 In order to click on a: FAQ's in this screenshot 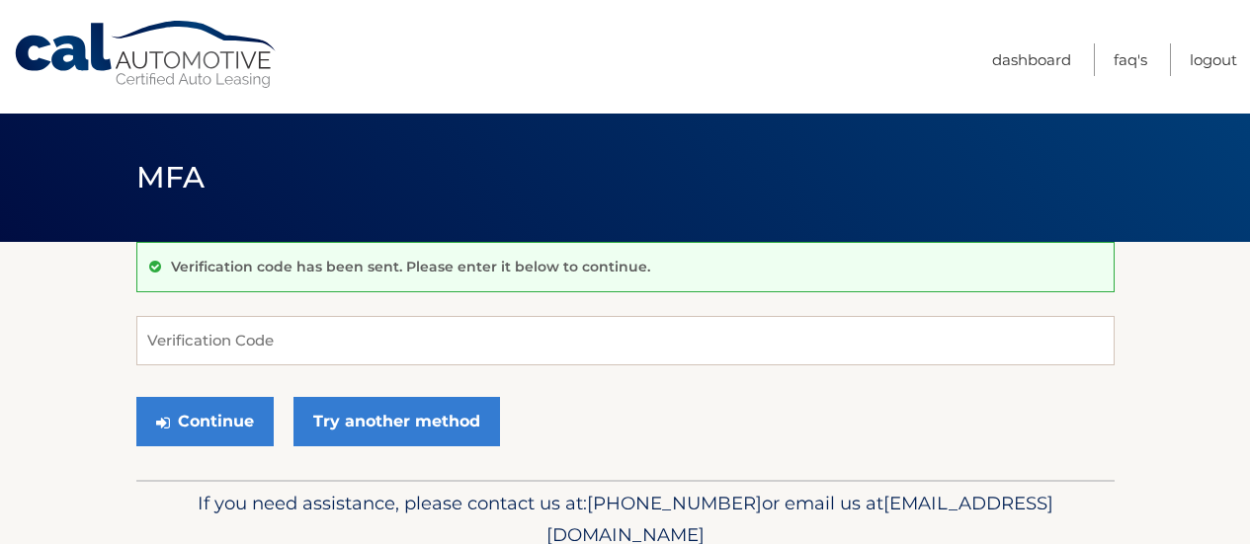, I will do `click(1130, 59)`.